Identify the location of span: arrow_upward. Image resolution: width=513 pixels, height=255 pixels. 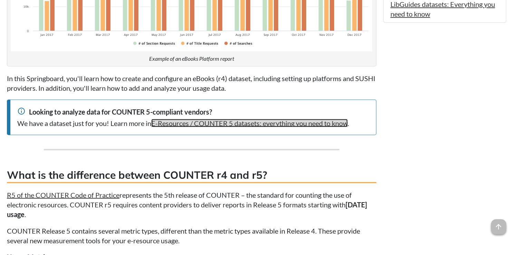
(499, 227).